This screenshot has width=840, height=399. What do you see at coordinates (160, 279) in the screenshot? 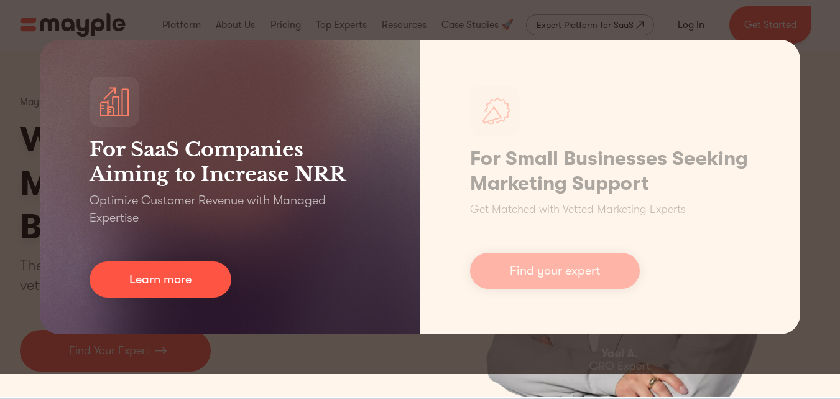
I see `a: Learn more` at bounding box center [160, 279].